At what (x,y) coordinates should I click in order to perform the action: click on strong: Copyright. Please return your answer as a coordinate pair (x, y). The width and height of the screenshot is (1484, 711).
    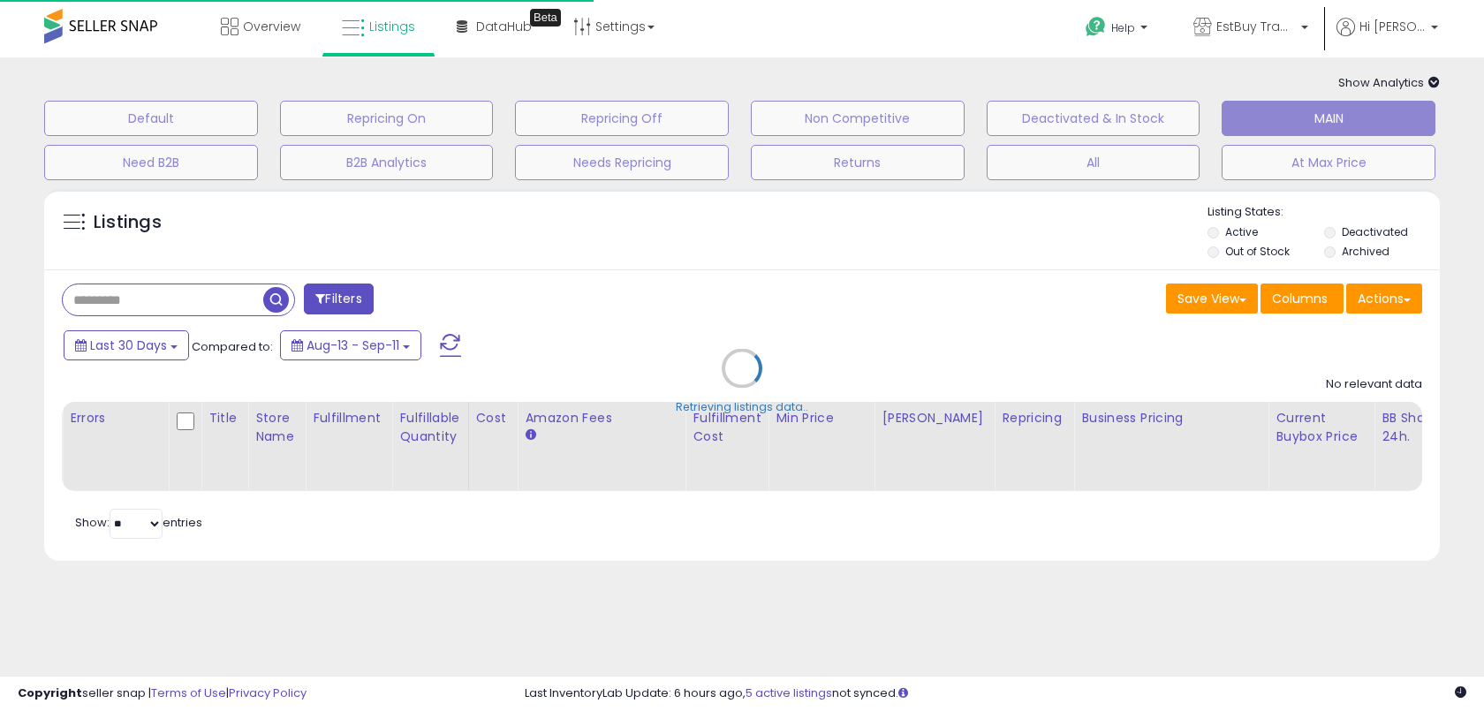
    Looking at the image, I should click on (49, 693).